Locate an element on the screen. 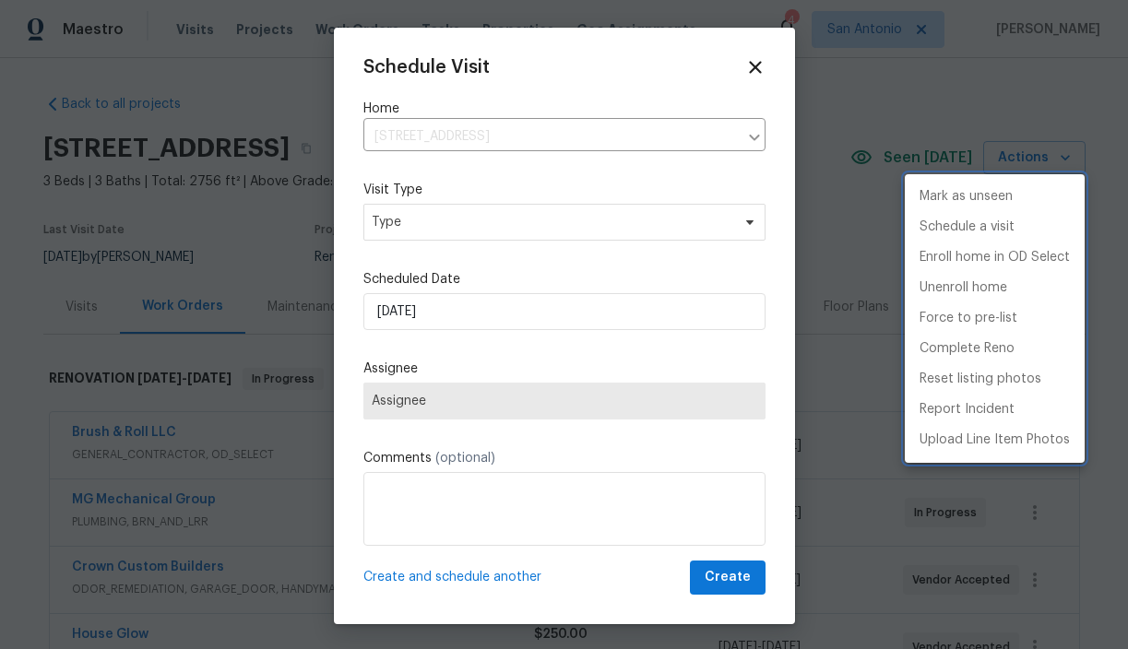 This screenshot has height=649, width=1128. p: Reset listing photos is located at coordinates (980, 379).